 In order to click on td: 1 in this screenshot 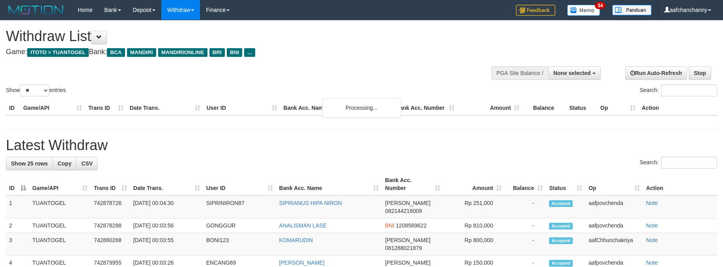, I will do `click(17, 207)`.